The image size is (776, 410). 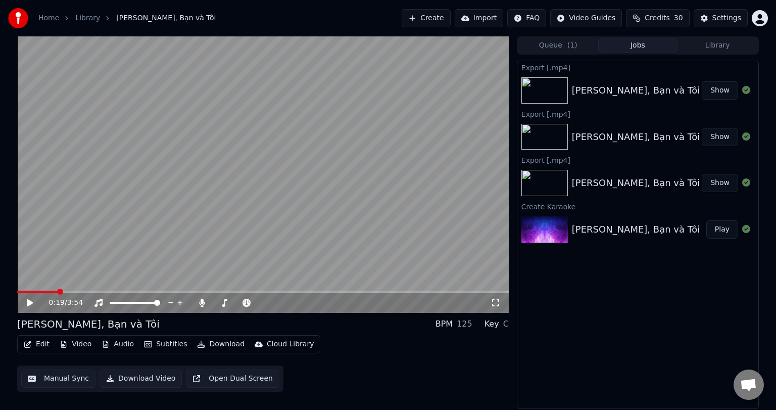 What do you see at coordinates (718, 45) in the screenshot?
I see `button: Library` at bounding box center [718, 45].